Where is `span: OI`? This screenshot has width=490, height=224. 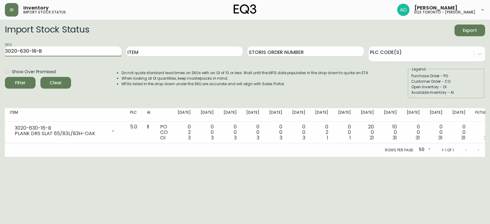 span: OI is located at coordinates (163, 137).